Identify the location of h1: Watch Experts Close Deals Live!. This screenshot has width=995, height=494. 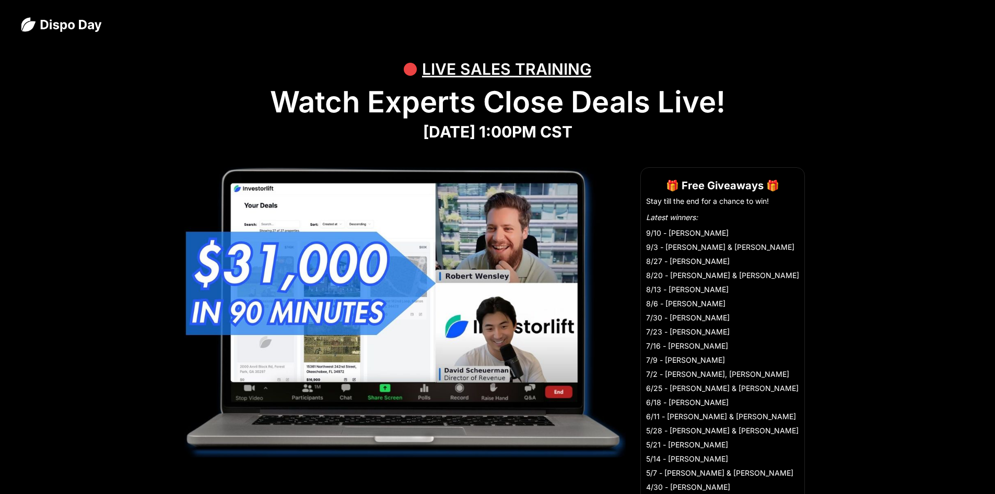
(497, 102).